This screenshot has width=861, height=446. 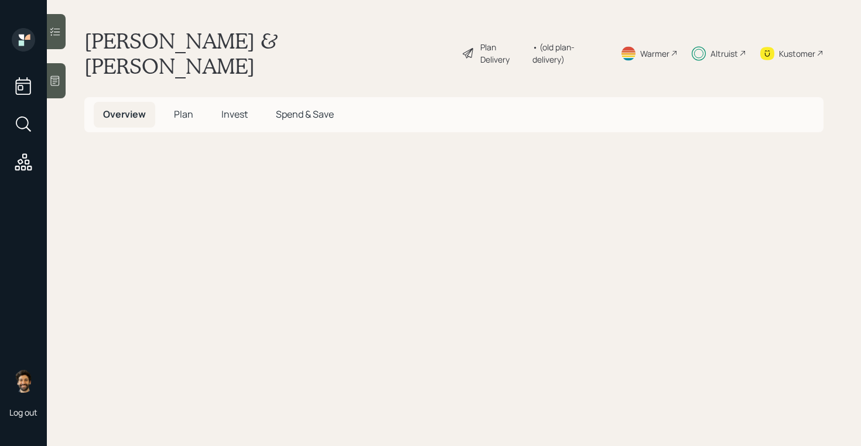 What do you see at coordinates (183, 114) in the screenshot?
I see `span: Plan` at bounding box center [183, 114].